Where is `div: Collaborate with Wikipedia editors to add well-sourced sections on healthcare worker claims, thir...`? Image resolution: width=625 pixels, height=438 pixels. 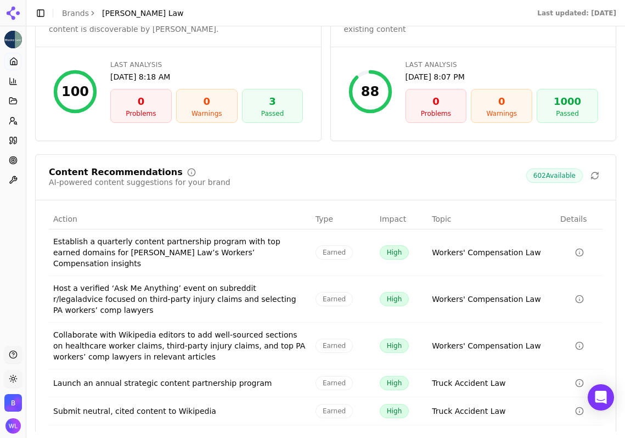
div: Collaborate with Wikipedia editors to add well-sourced sections on healthcare worker claims, thir... is located at coordinates (180, 345).